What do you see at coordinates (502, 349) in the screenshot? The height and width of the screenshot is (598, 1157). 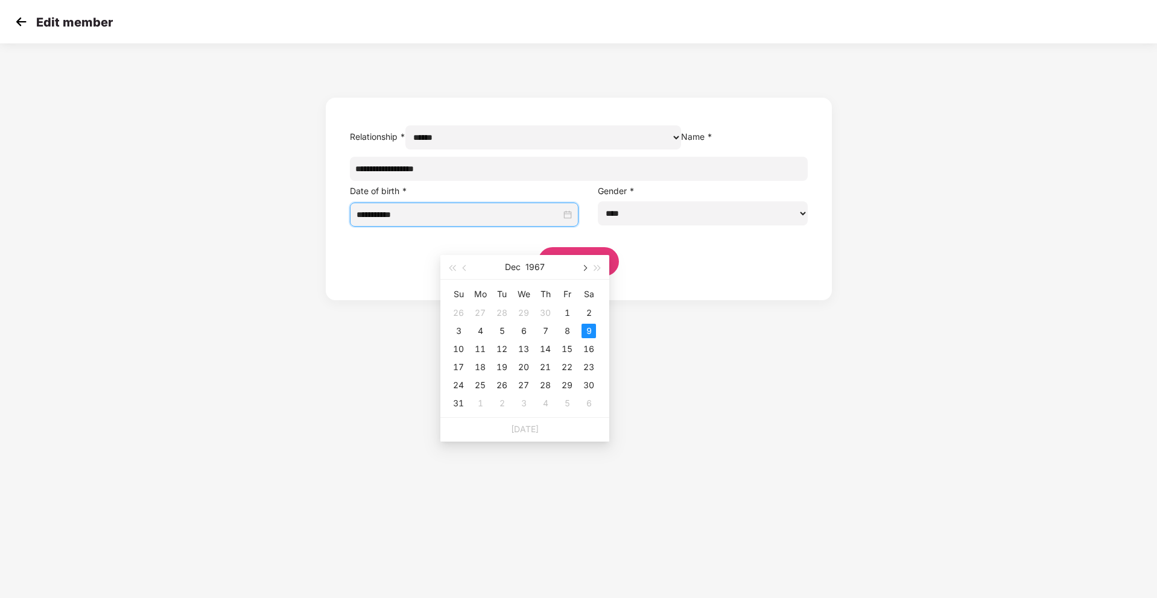 I see `div: 12` at bounding box center [502, 349].